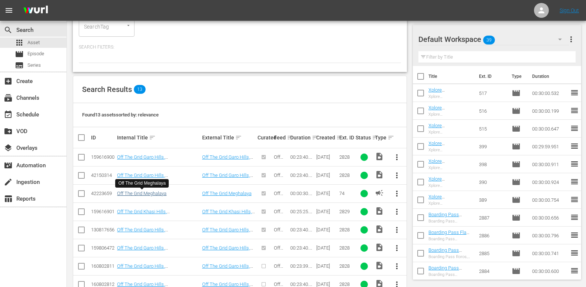 The width and height of the screenshot is (586, 287). What do you see at coordinates (8, 98) in the screenshot?
I see `span: Channels` at bounding box center [8, 98].